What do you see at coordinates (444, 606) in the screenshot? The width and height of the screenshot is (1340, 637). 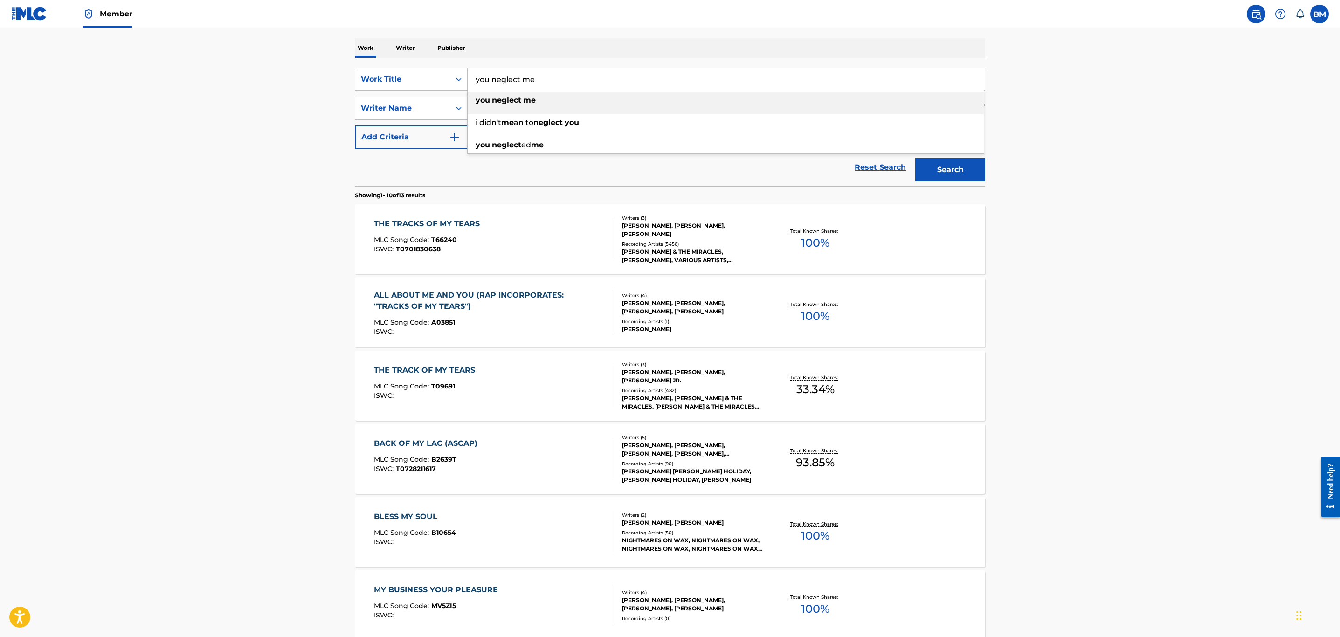 I see `span: MV5ZI5` at bounding box center [444, 606].